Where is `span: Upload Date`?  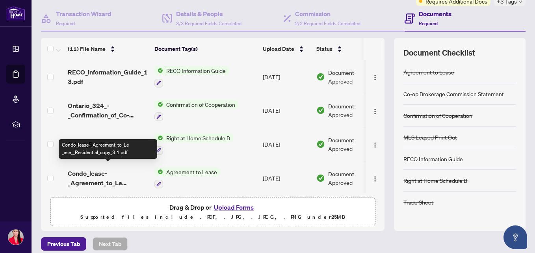 span: Upload Date is located at coordinates (278, 49).